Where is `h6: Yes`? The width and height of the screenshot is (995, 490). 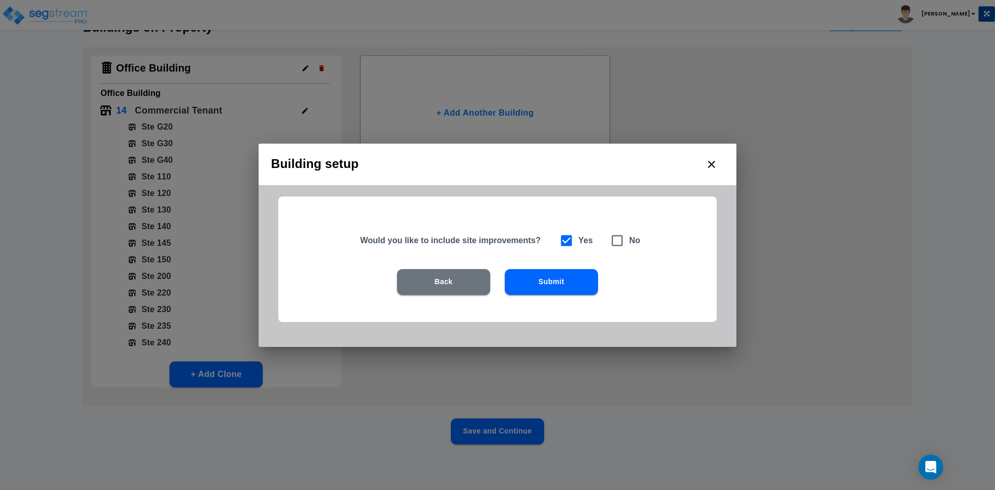 h6: Yes is located at coordinates (585, 240).